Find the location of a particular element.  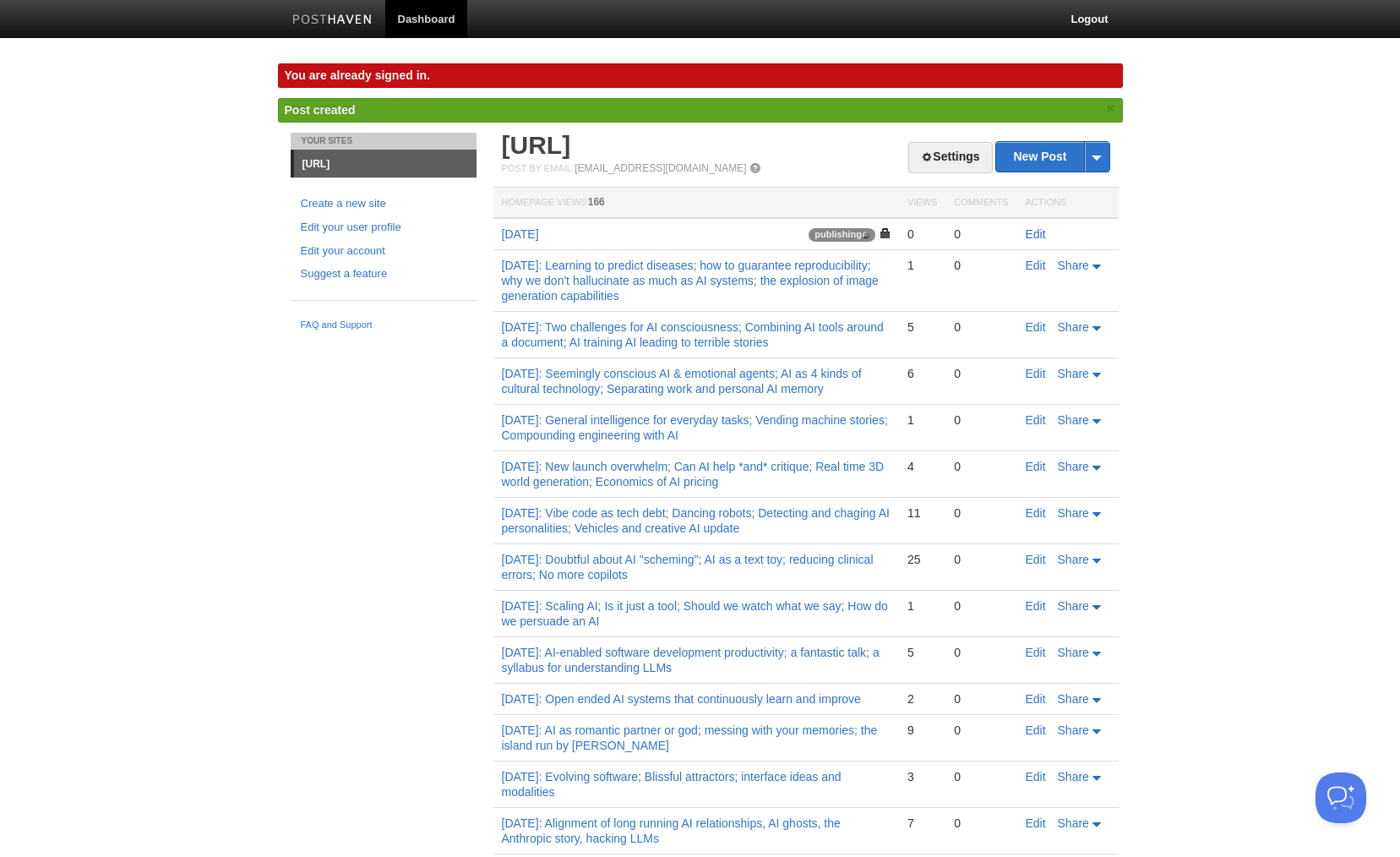

div: You are already signed in. is located at coordinates (700, 75).